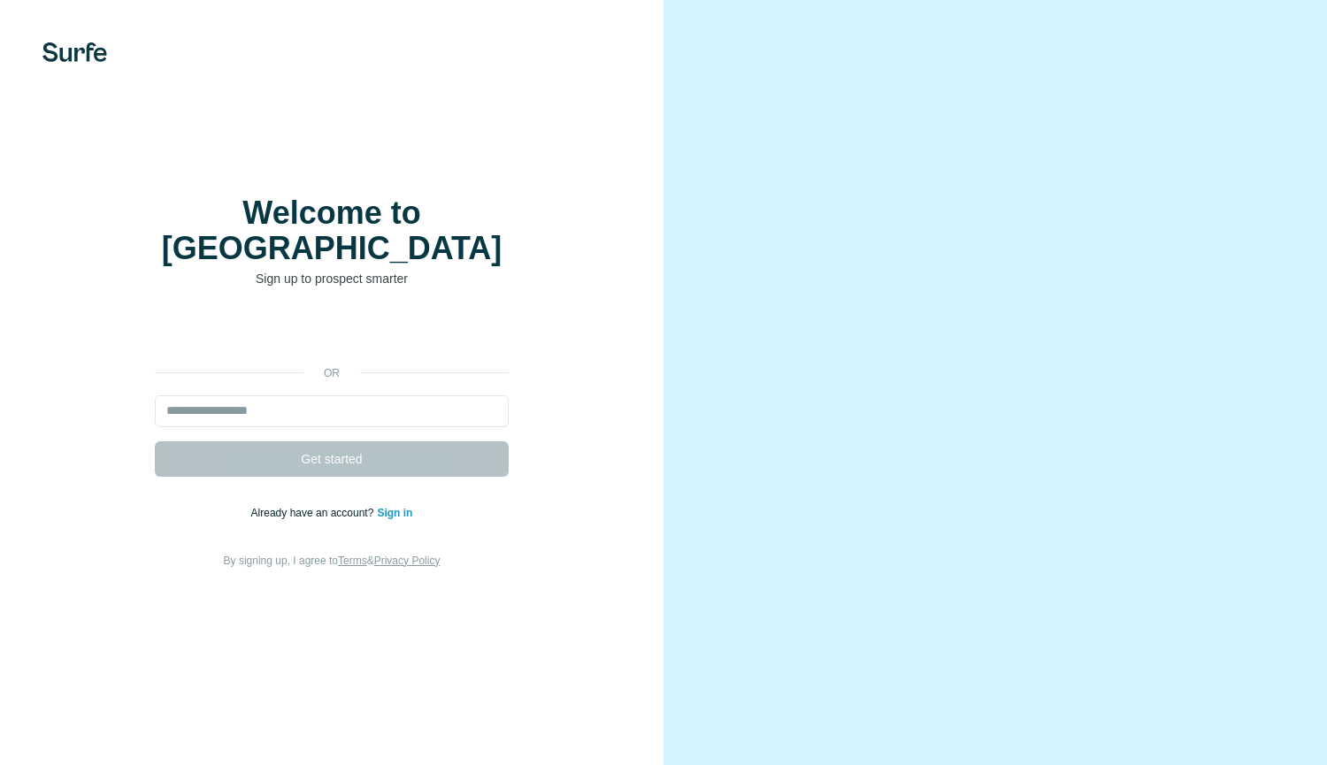  I want to click on a: Terms, so click(352, 561).